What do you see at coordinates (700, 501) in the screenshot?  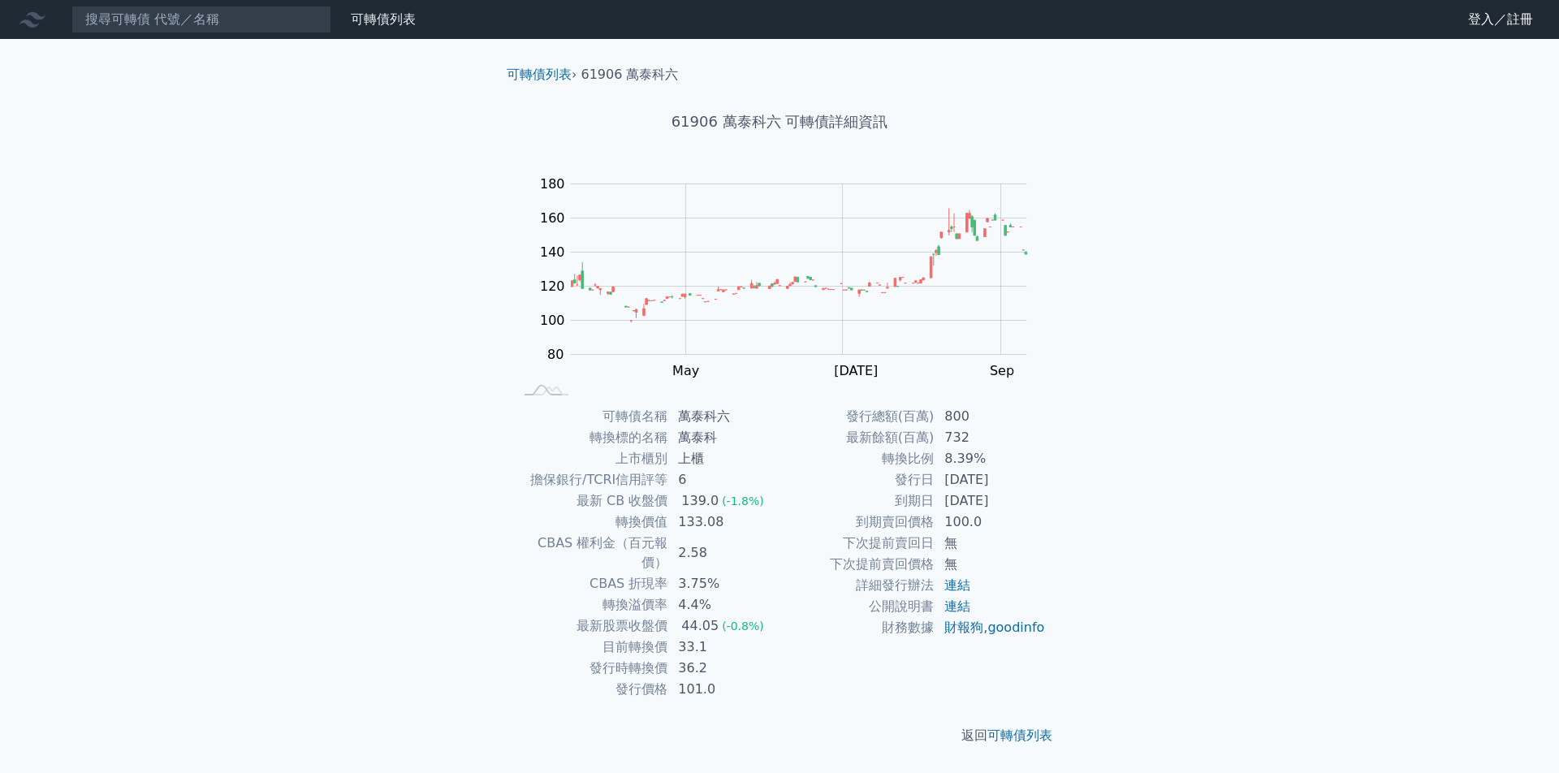 I see `div: 139.0` at bounding box center [700, 501].